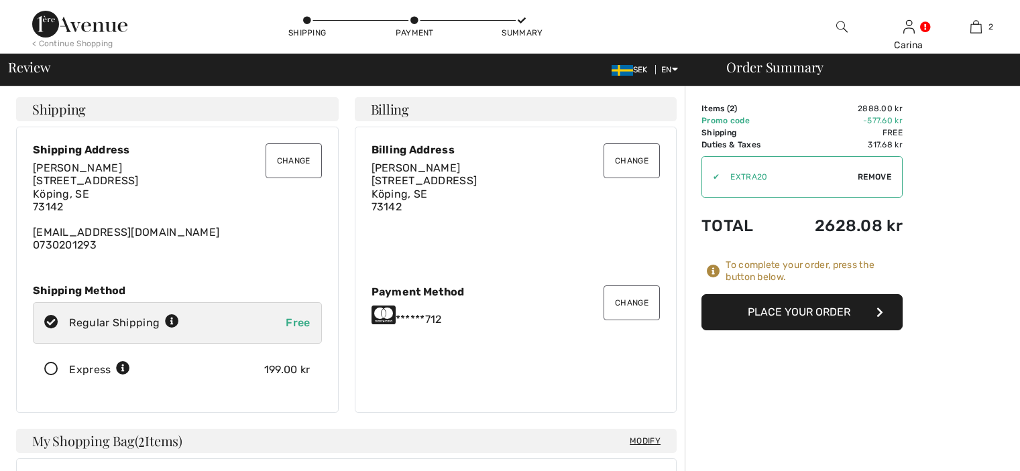 This screenshot has width=1020, height=471. I want to click on input: Promo code, so click(788, 177).